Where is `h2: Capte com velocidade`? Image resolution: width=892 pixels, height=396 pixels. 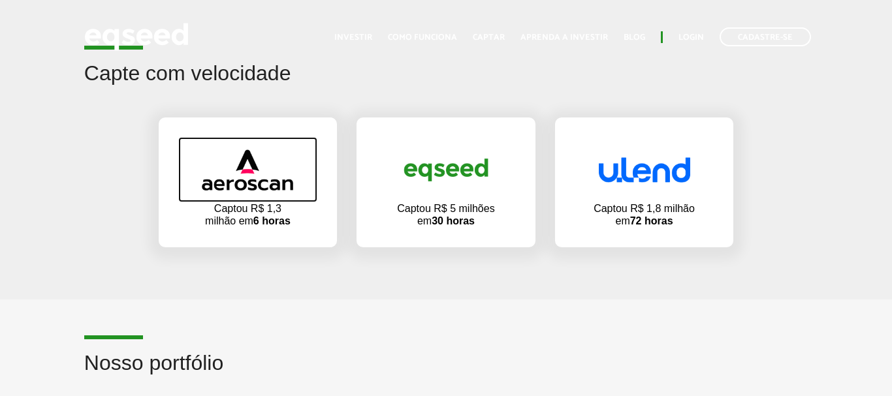 h2: Capte com velocidade is located at coordinates (446, 83).